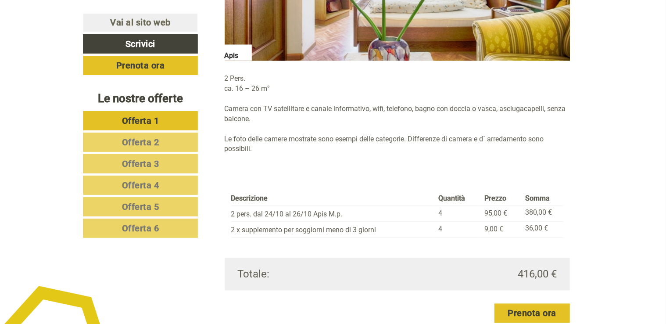 The width and height of the screenshot is (666, 324). I want to click on small: 09:56, so click(73, 46).